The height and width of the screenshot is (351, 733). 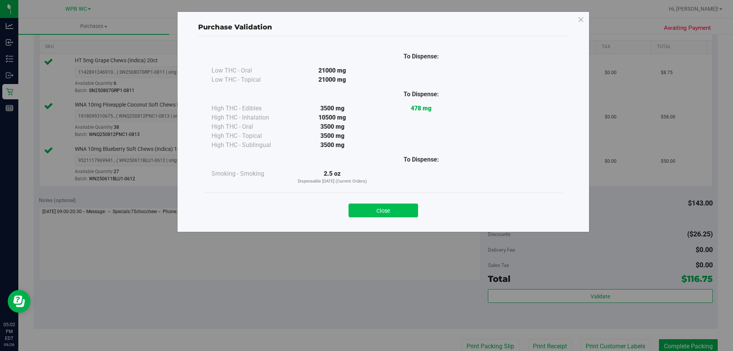 What do you see at coordinates (250, 118) in the screenshot?
I see `div: High THC - Inhalation` at bounding box center [250, 118].